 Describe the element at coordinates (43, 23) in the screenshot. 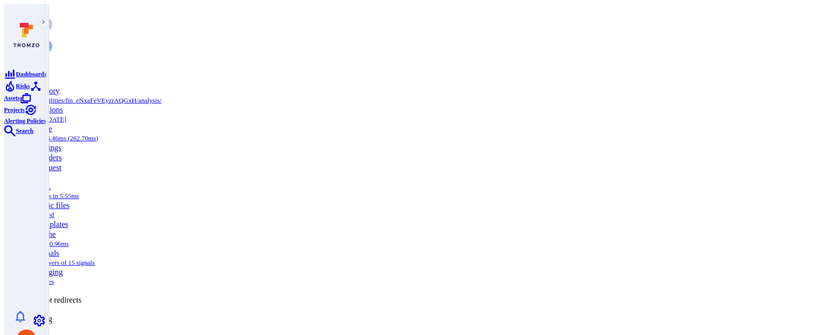

I see `button: Expand navigation menu` at that location.